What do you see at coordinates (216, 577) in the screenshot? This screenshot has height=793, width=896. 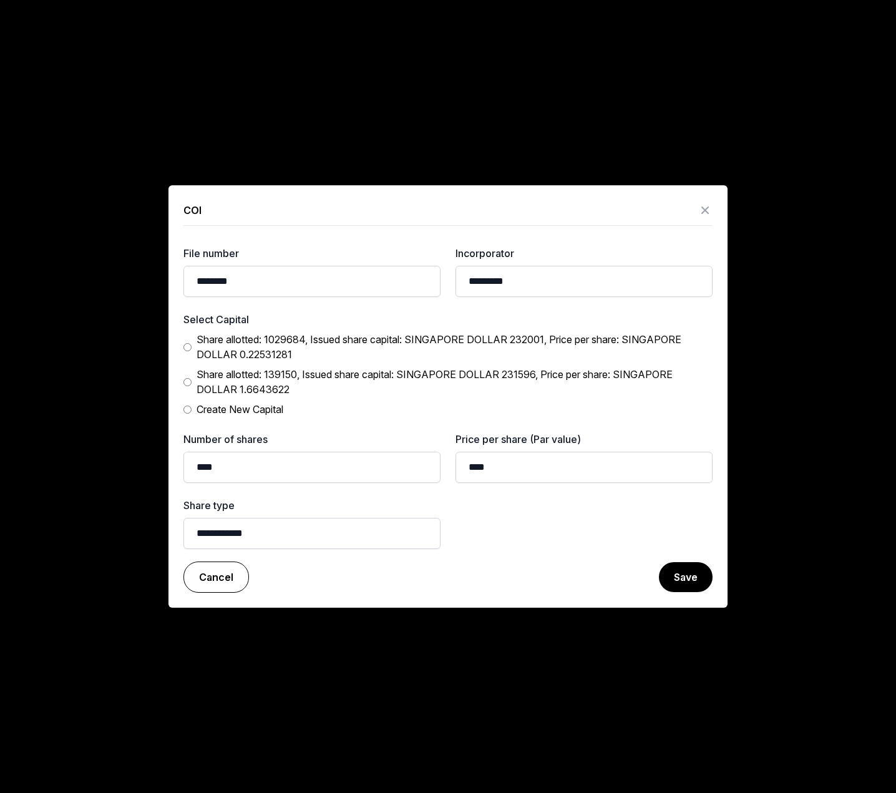 I see `a: Cancel` at bounding box center [216, 577].